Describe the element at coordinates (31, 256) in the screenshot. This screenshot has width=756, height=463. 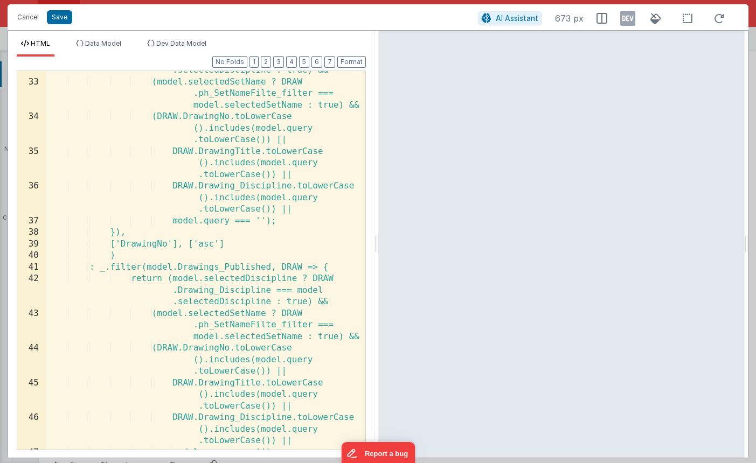
I see `div: 40` at that location.